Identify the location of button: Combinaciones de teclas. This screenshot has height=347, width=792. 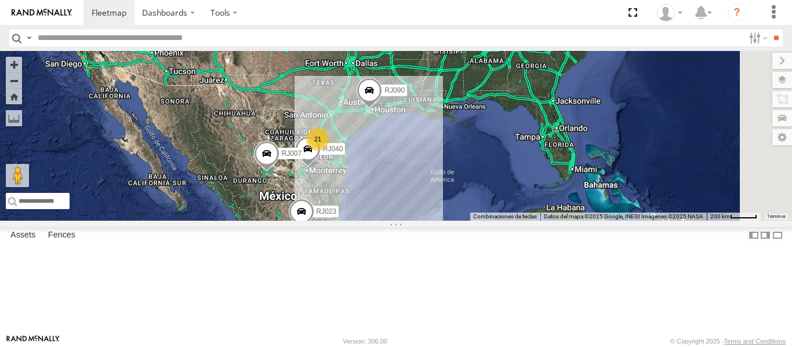
(505, 217).